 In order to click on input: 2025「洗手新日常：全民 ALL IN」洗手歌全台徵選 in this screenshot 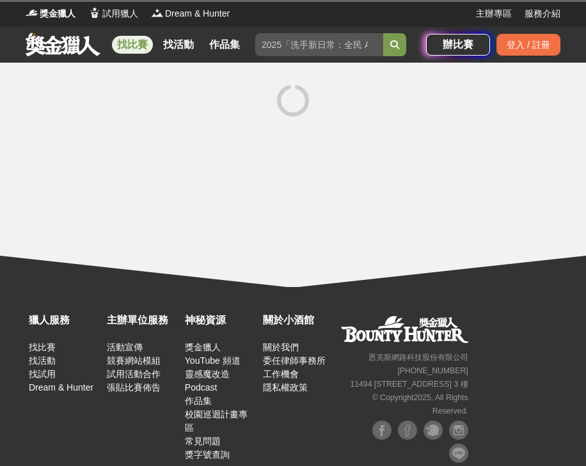, I will do `click(319, 45)`.